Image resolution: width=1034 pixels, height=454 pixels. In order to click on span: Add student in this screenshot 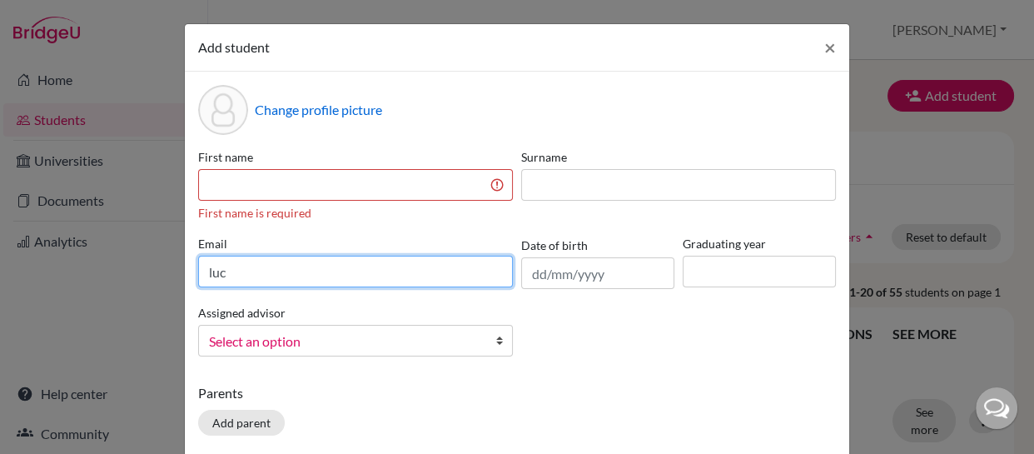, I will do `click(234, 47)`.